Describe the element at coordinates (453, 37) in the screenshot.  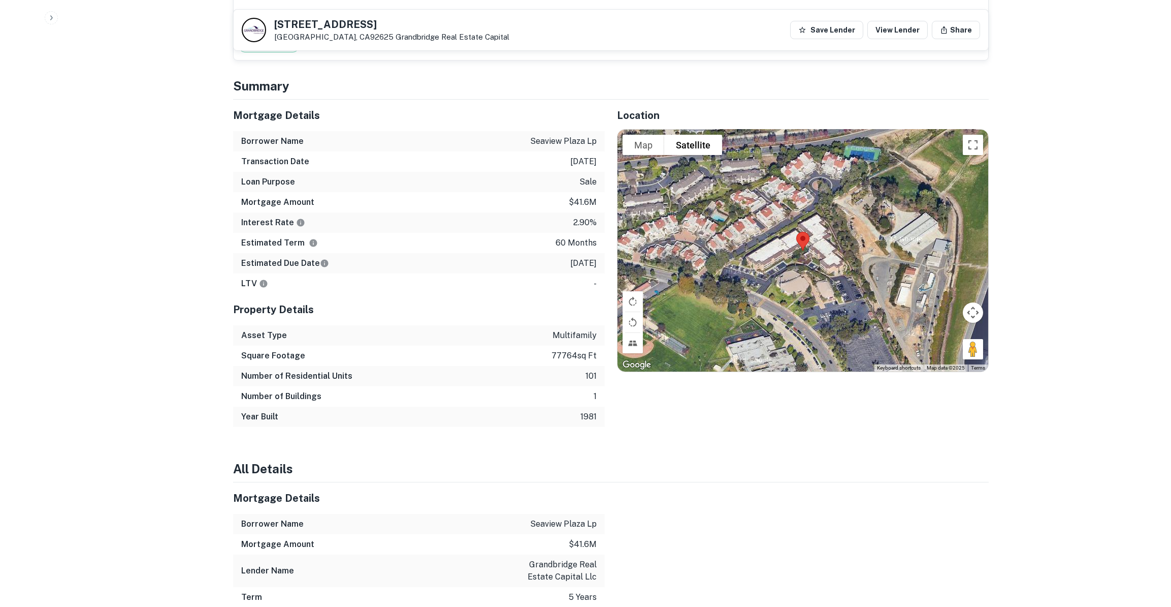
I see `a: Grandbridge Real Estate Capital` at that location.